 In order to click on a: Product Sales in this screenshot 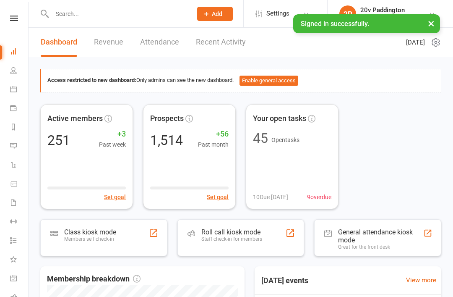, I will do `click(19, 184)`.